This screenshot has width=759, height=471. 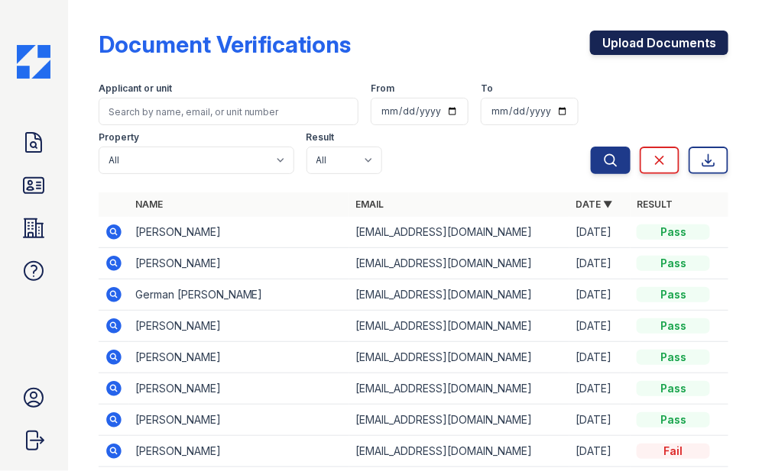 What do you see at coordinates (34, 62) in the screenshot?
I see `img: CE_Icon_Blue-c292c112584629df590d857e76928e9f676e5b41ef8f769ba2f05ee15b207248.png` at bounding box center [34, 62].